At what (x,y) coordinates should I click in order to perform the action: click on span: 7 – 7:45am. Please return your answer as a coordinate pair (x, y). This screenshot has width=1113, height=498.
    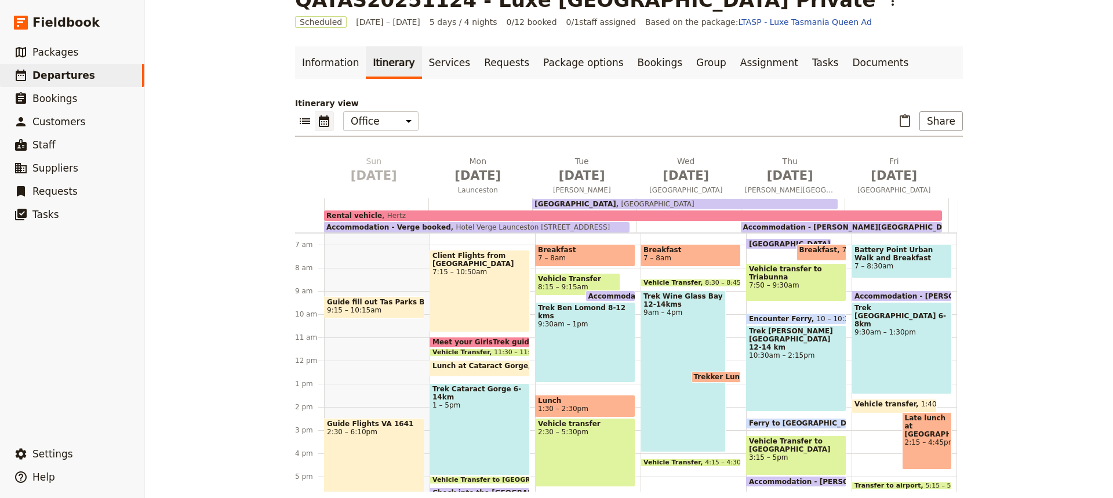
    Looking at the image, I should click on (861, 252).